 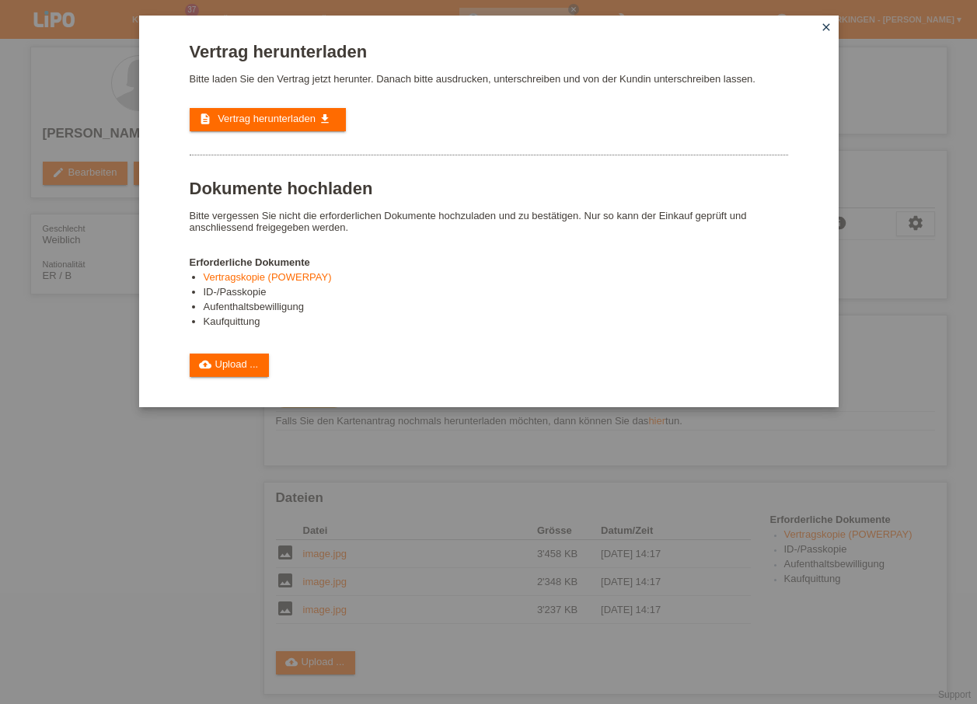 What do you see at coordinates (489, 51) in the screenshot?
I see `h1: Vertrag herunterladen` at bounding box center [489, 51].